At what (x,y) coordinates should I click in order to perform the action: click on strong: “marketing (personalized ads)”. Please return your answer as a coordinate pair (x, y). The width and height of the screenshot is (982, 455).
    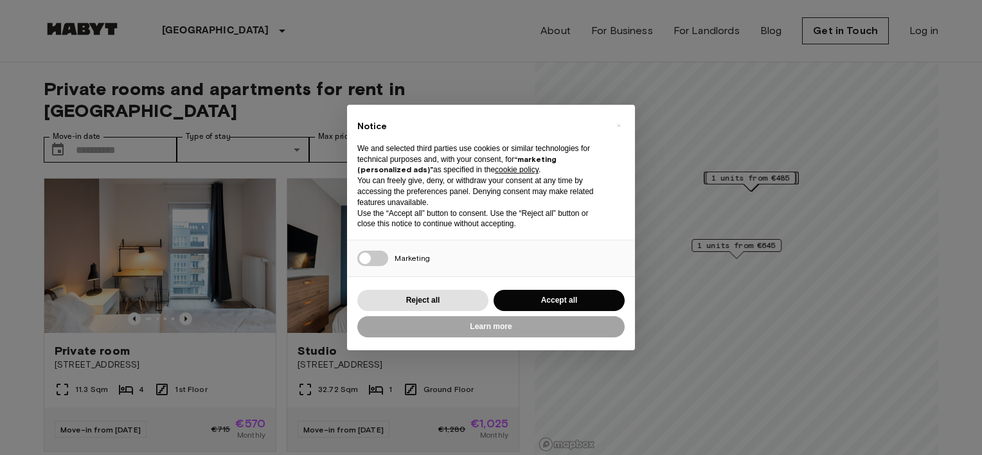
    Looking at the image, I should click on (457, 164).